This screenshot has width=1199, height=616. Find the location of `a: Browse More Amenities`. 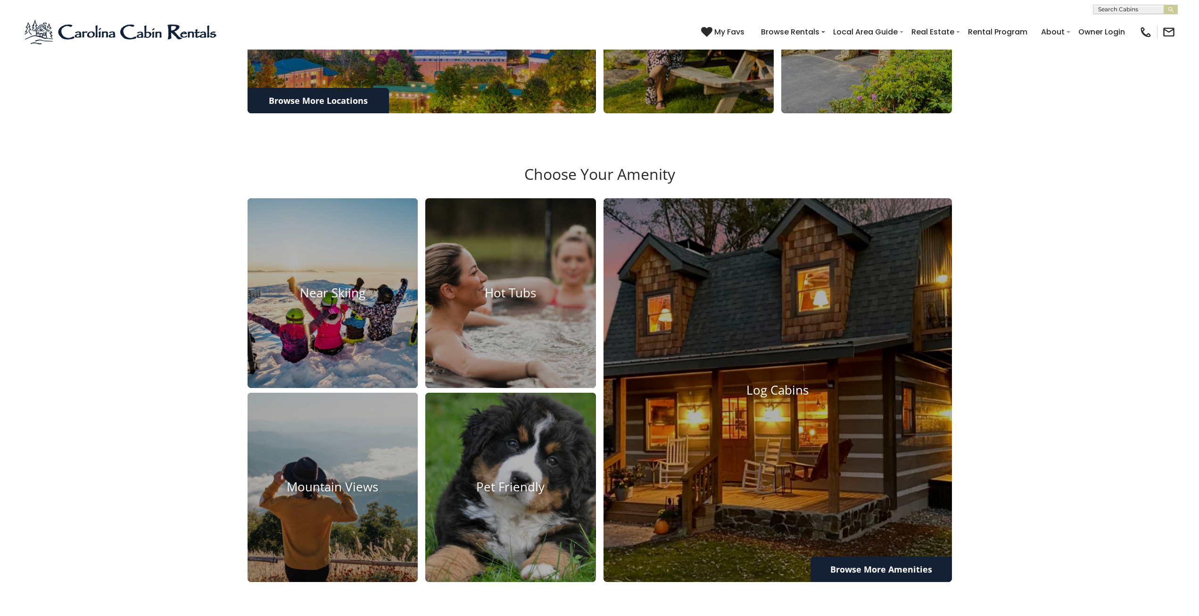

a: Browse More Amenities is located at coordinates (882, 569).